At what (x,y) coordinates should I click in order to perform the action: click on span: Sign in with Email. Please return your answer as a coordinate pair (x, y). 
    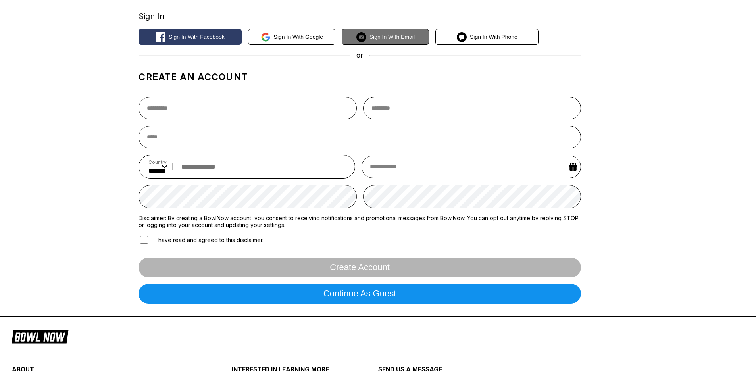
    Looking at the image, I should click on (392, 37).